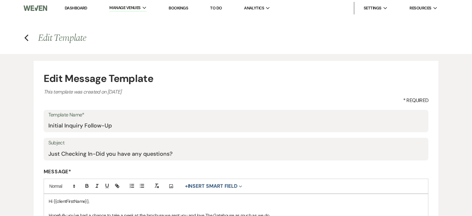 The image size is (472, 216). Describe the element at coordinates (420, 8) in the screenshot. I see `span: Resources` at that location.